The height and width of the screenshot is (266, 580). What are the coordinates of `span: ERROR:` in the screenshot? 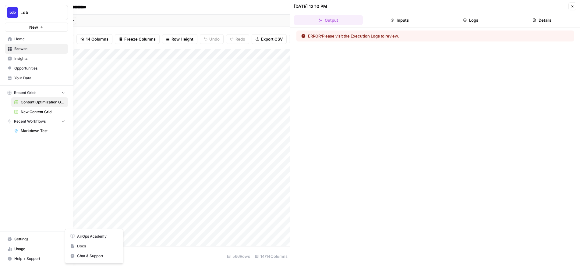 It's located at (315, 36).